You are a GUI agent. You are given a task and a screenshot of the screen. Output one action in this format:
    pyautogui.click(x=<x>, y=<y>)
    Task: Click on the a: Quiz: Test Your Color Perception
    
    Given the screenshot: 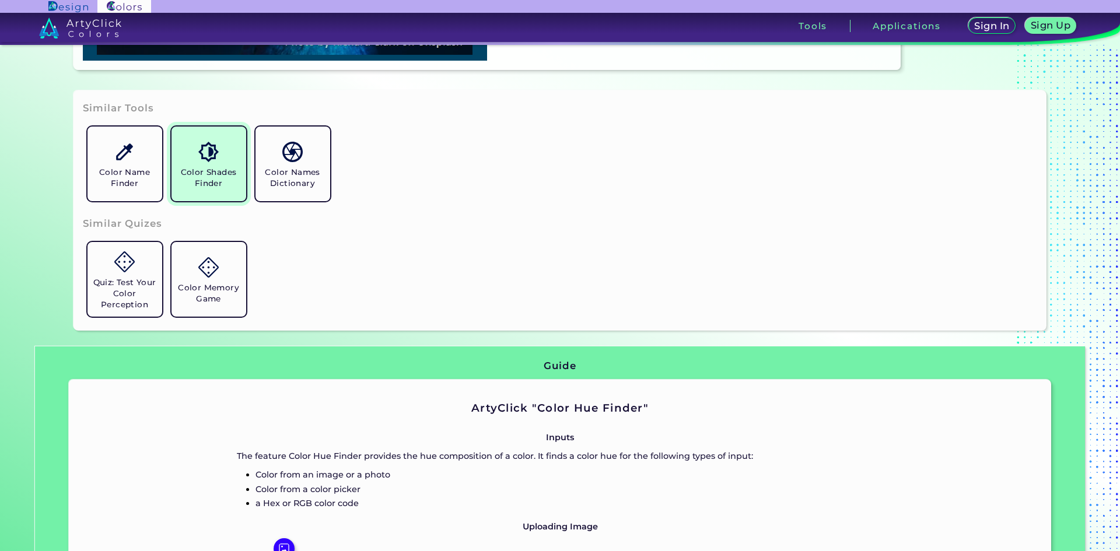 What is the action you would take?
    pyautogui.click(x=125, y=279)
    